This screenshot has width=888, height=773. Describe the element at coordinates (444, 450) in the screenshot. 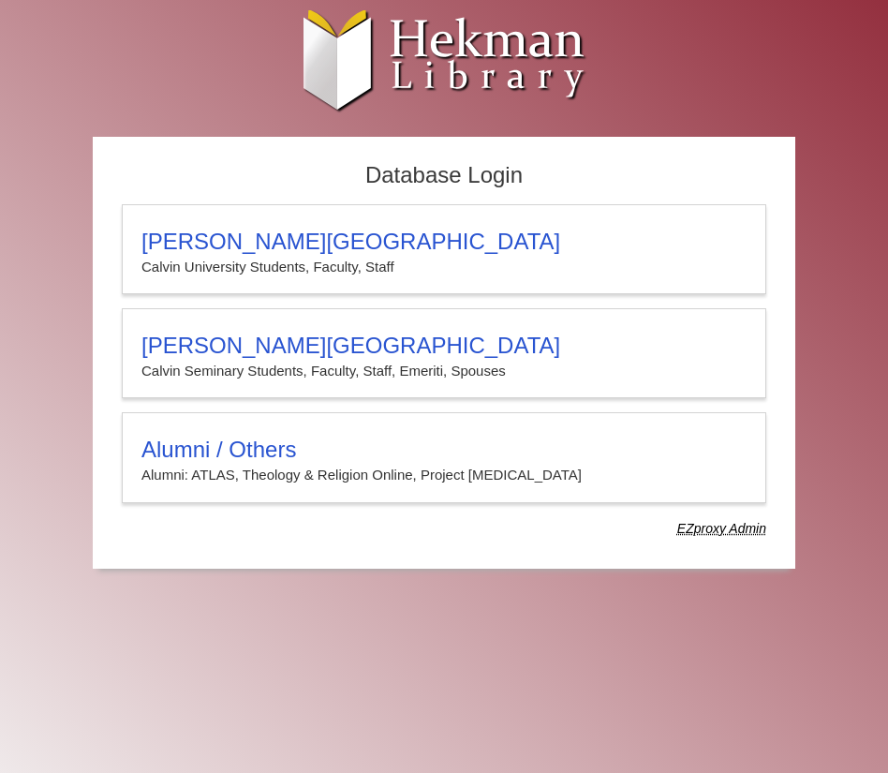

I see `h3: Alumni / Others` at that location.